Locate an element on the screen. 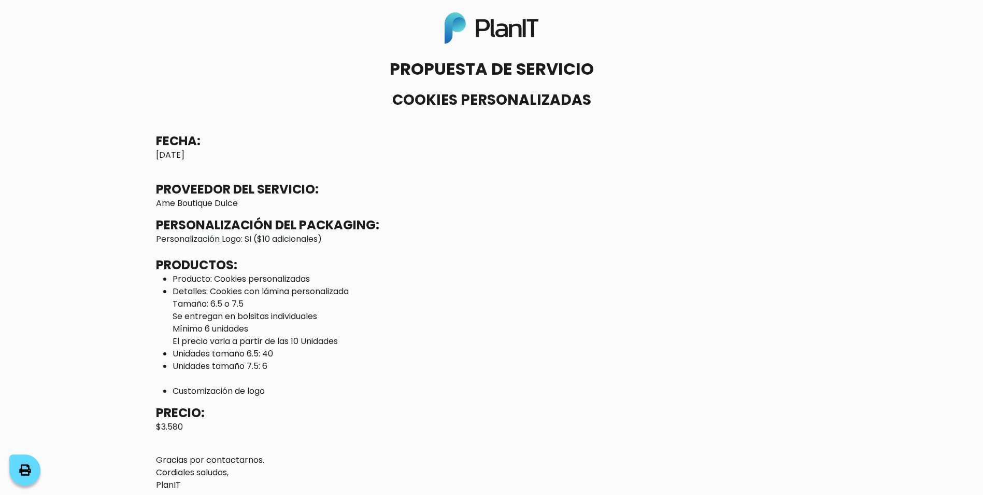 This screenshot has width=983, height=495. p: Ame Boutique Dulce is located at coordinates (492, 203).